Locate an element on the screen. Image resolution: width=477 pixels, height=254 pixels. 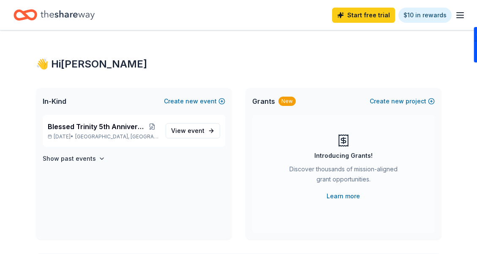
button: Createnewevent is located at coordinates (194, 101).